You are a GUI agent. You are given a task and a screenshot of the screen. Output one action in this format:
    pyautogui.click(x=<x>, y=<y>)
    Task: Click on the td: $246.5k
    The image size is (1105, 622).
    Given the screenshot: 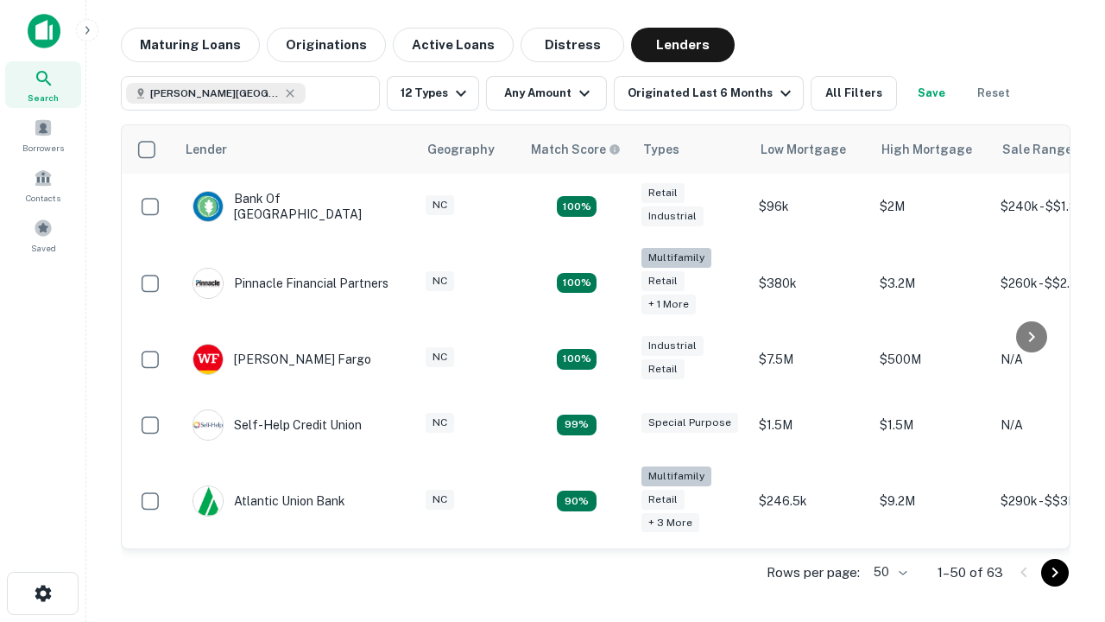 What is the action you would take?
    pyautogui.click(x=811, y=501)
    